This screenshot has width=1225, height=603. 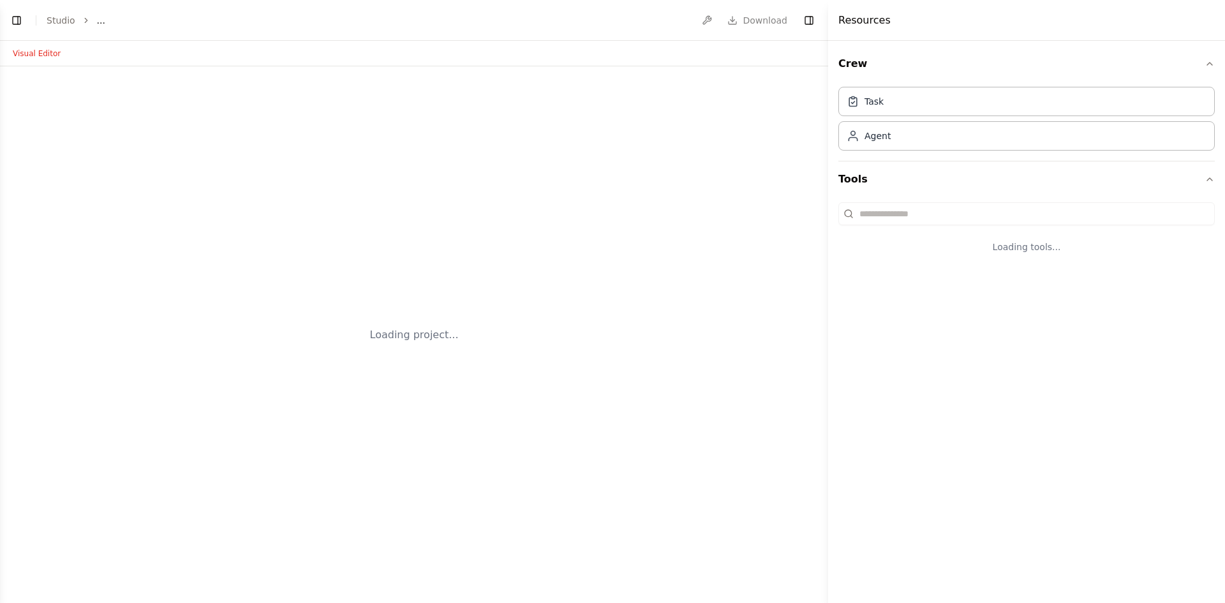 I want to click on div: Agent, so click(x=878, y=136).